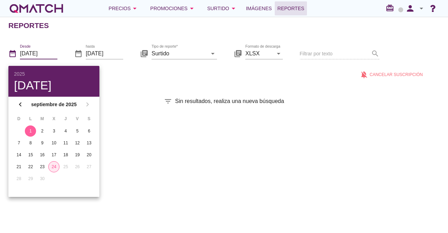 The width and height of the screenshot is (448, 233). I want to click on button: 15, so click(30, 155).